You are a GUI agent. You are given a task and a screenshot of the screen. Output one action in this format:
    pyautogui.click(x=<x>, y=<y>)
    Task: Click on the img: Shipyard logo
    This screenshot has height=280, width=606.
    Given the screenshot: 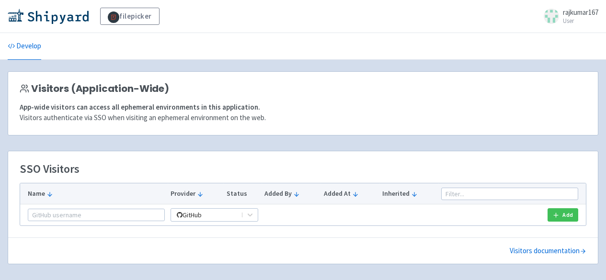 What is the action you would take?
    pyautogui.click(x=48, y=16)
    